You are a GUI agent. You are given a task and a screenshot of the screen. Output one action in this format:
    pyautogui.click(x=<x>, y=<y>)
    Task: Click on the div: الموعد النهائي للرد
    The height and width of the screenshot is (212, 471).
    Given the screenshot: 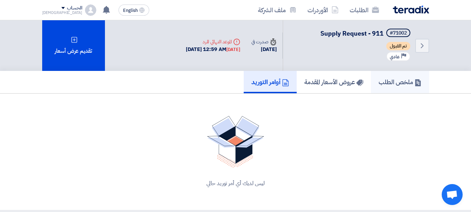 What is the action you would take?
    pyautogui.click(x=213, y=41)
    